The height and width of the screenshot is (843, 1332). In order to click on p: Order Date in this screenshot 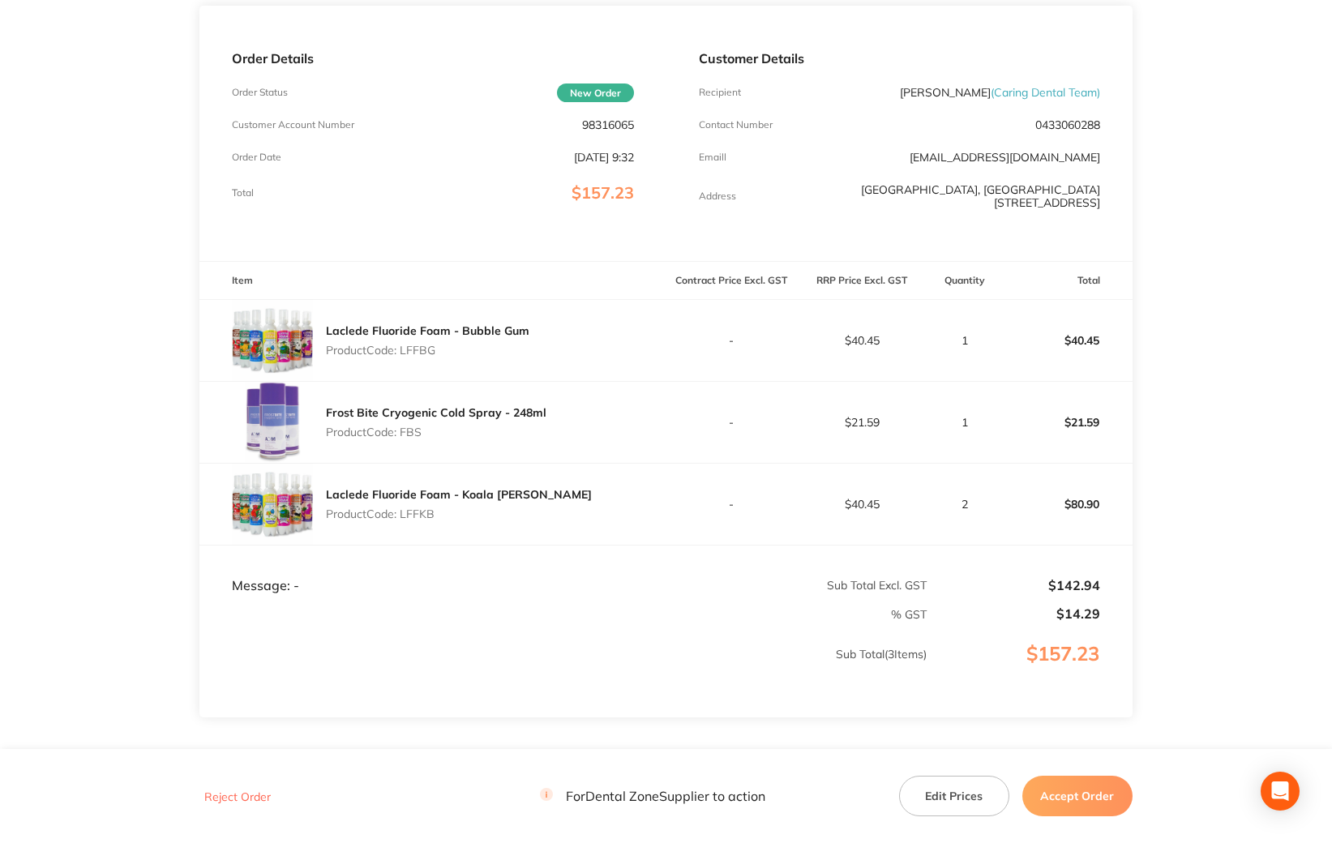, I will do `click(256, 157)`.